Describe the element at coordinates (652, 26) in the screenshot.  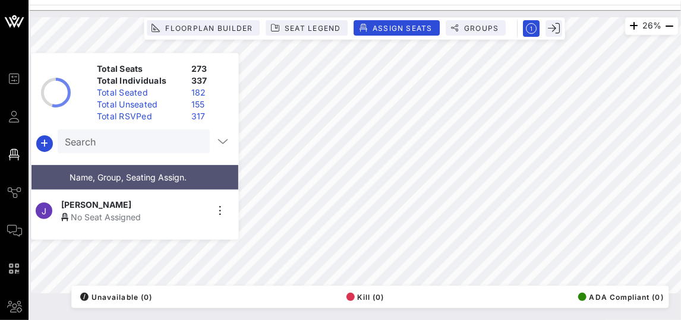
I see `div: 26%` at that location.